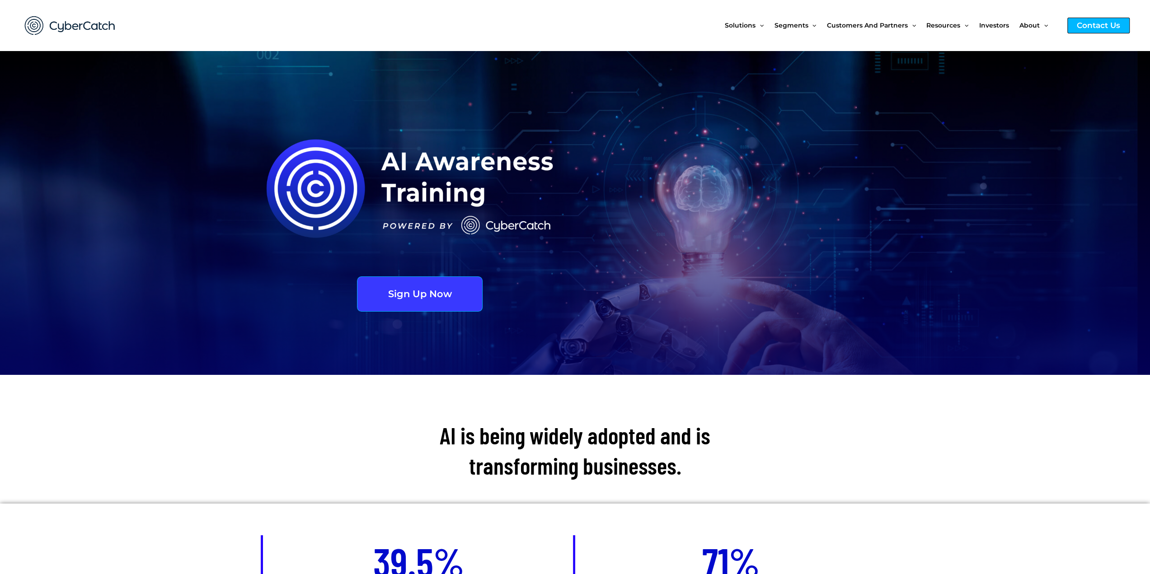  Describe the element at coordinates (867, 25) in the screenshot. I see `span: Customers and Partners` at that location.